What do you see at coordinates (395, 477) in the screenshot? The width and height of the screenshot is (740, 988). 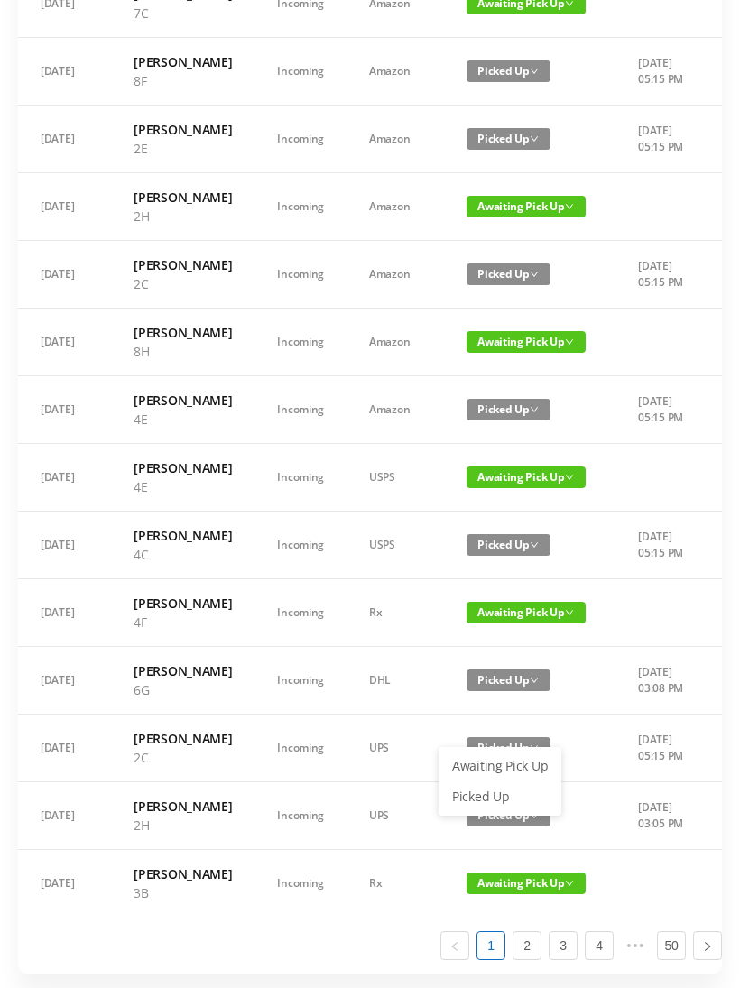 I see `td: USPS` at bounding box center [395, 477].